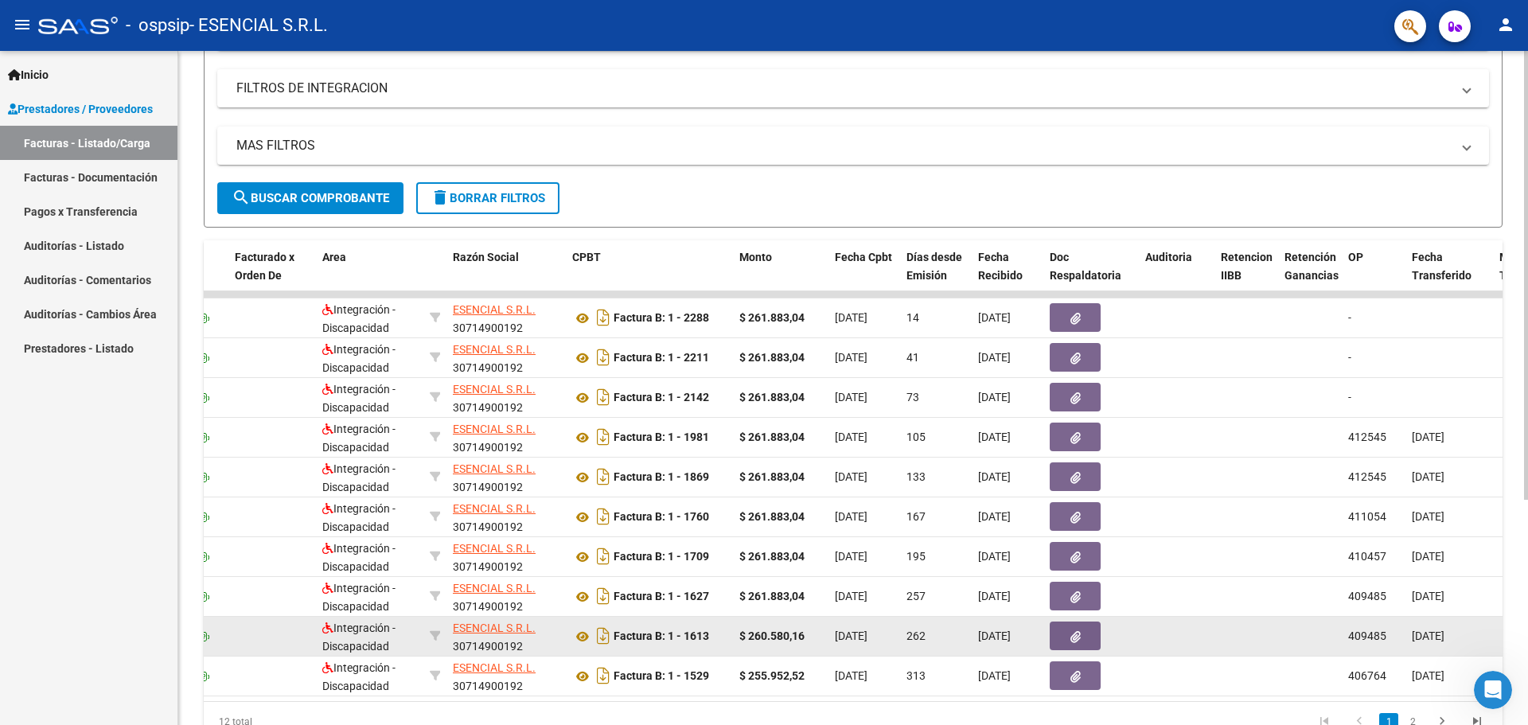 The image size is (1528, 725). Describe the element at coordinates (935, 266) in the screenshot. I see `span: Días desde Emisión` at that location.